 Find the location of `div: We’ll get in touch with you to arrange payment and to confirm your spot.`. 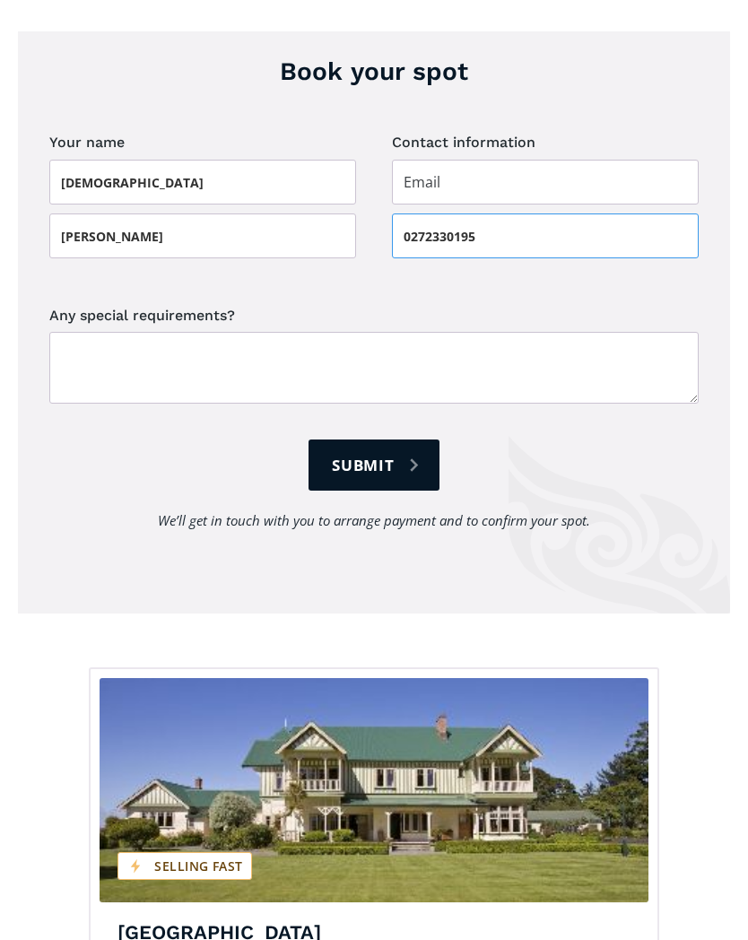

div: We’ll get in touch with you to arrange payment and to confirm your spot. is located at coordinates (374, 520).